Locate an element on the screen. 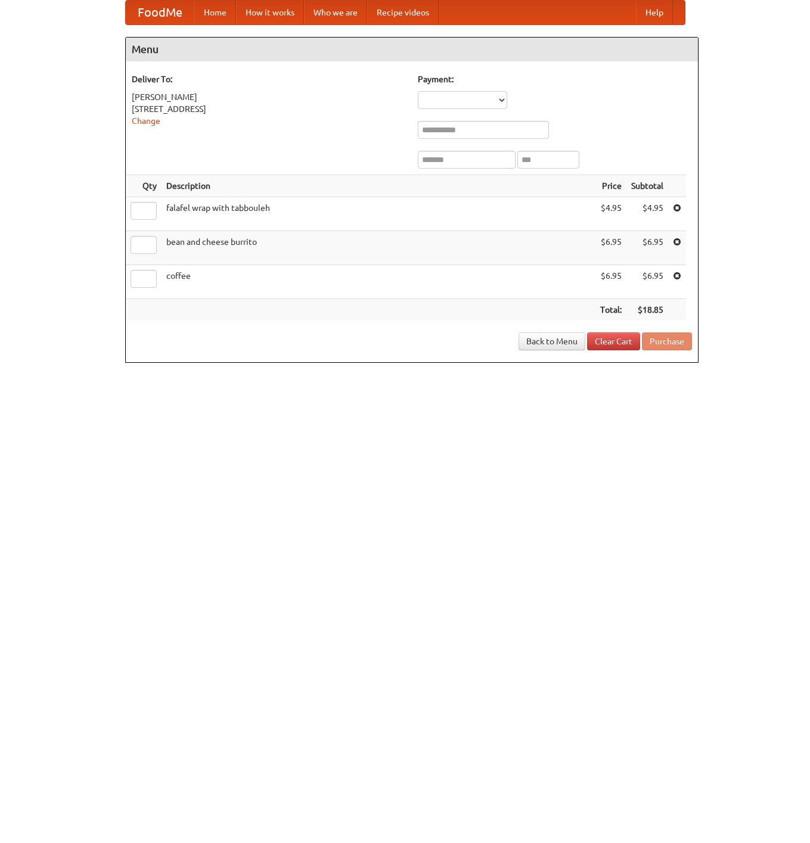 The width and height of the screenshot is (810, 843). th: $18.85 is located at coordinates (647, 310).